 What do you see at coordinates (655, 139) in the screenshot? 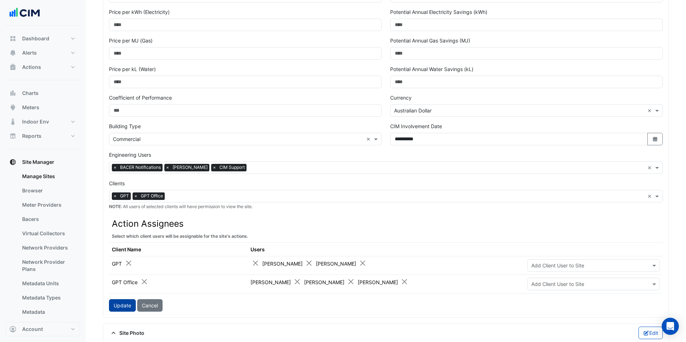
I see `fa-icon: Select Date` at bounding box center [655, 139].